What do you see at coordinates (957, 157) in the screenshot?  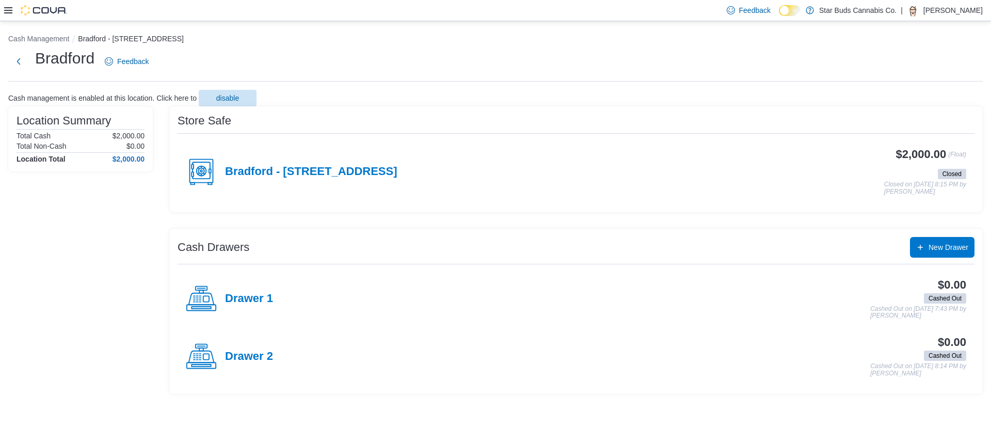 I see `p: (Float)` at bounding box center [957, 157].